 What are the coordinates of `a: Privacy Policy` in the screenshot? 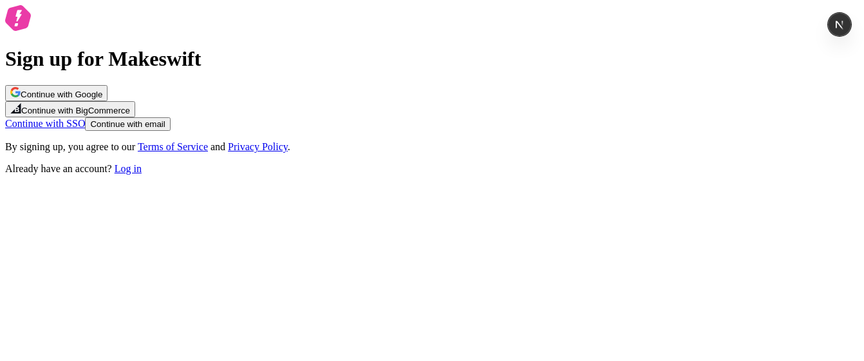 It's located at (258, 146).